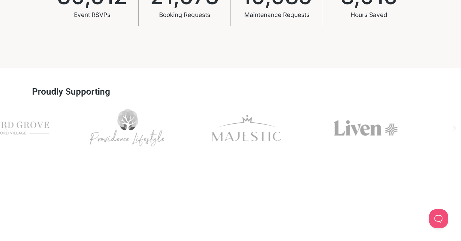 Image resolution: width=461 pixels, height=241 pixels. I want to click on div: Hours Saved, so click(369, 15).